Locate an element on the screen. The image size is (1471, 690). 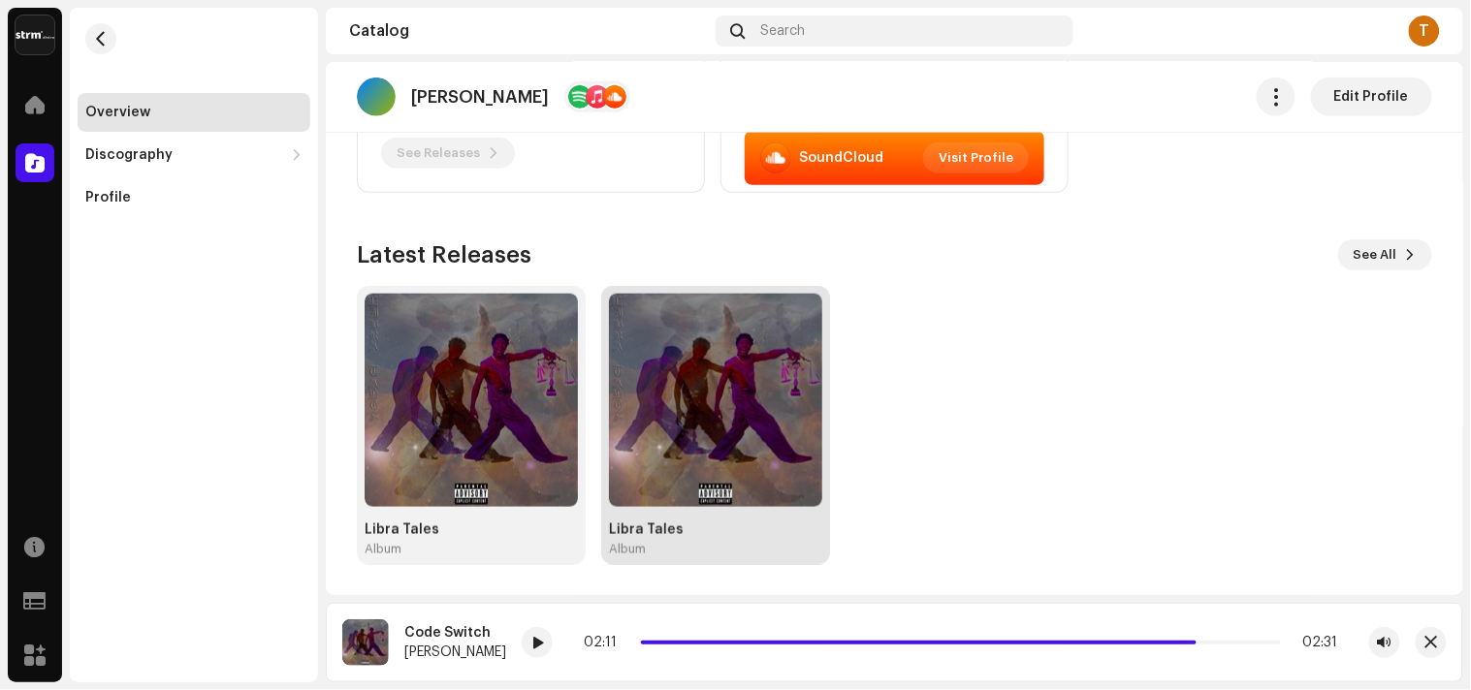
div: 02:31 is located at coordinates (1313, 643).